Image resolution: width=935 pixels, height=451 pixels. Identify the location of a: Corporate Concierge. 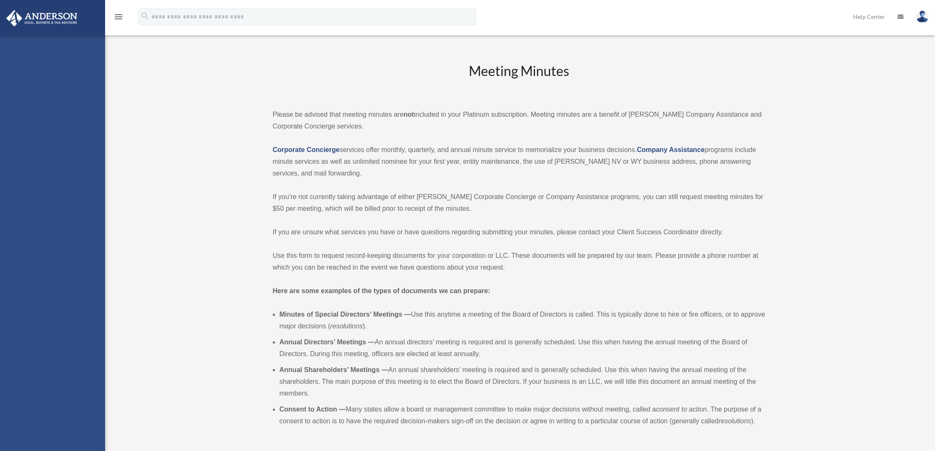
(306, 150).